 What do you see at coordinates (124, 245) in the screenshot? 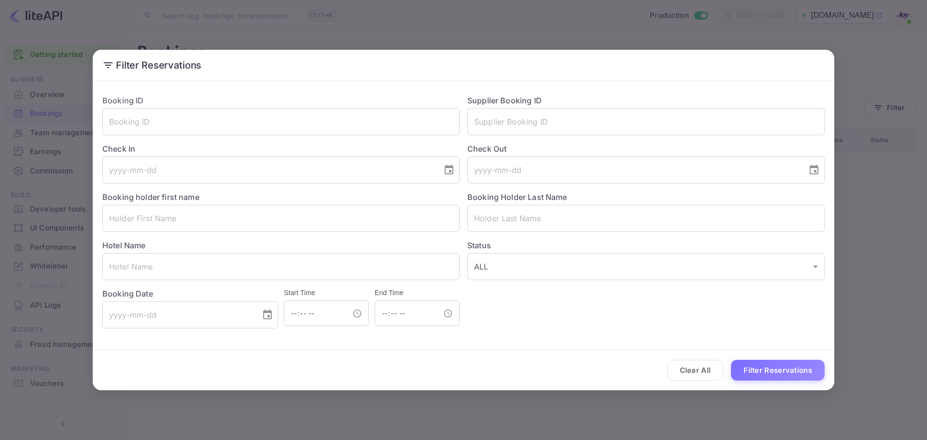
I see `label: Hotel Name` at bounding box center [124, 245].